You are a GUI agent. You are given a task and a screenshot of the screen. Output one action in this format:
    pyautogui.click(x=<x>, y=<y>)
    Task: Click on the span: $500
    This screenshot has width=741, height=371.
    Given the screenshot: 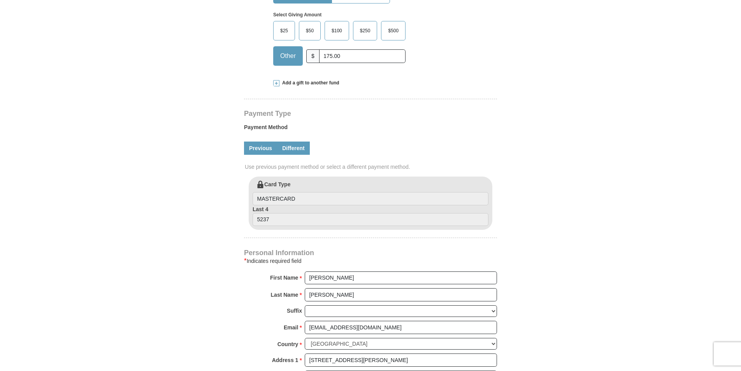 What is the action you would take?
    pyautogui.click(x=393, y=31)
    